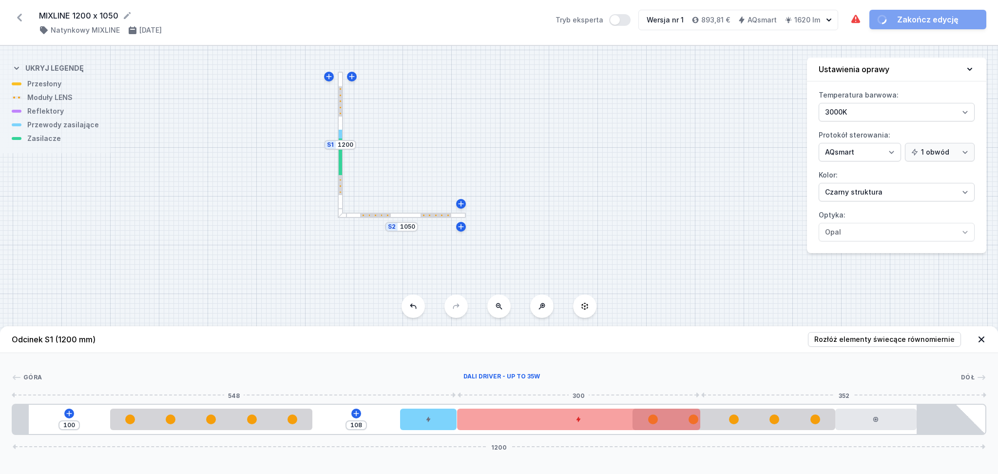 Image resolution: width=998 pixels, height=474 pixels. What do you see at coordinates (738, 20) in the screenshot?
I see `button: Wersja nr 1893,81 €AQsmart1620 lm` at bounding box center [738, 20].